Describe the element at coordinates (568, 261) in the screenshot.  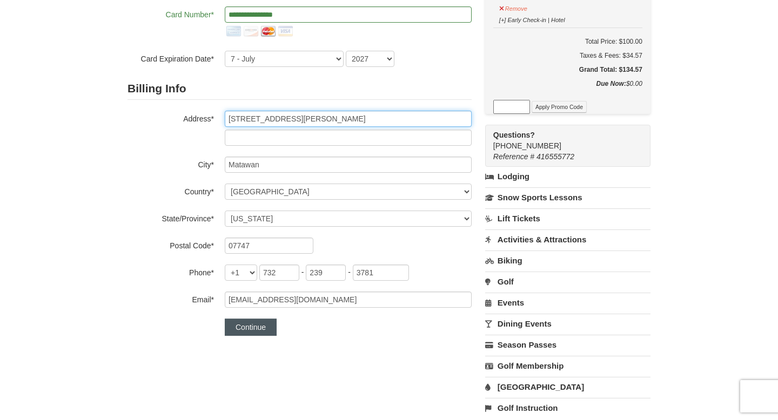
I see `a: Biking` at that location.